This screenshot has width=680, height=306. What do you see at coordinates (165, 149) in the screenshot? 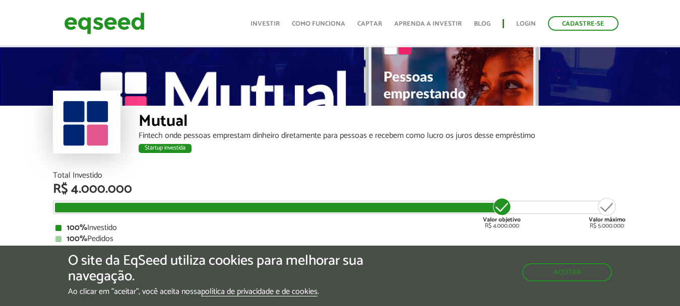
I see `div: Startup investida` at bounding box center [165, 149].